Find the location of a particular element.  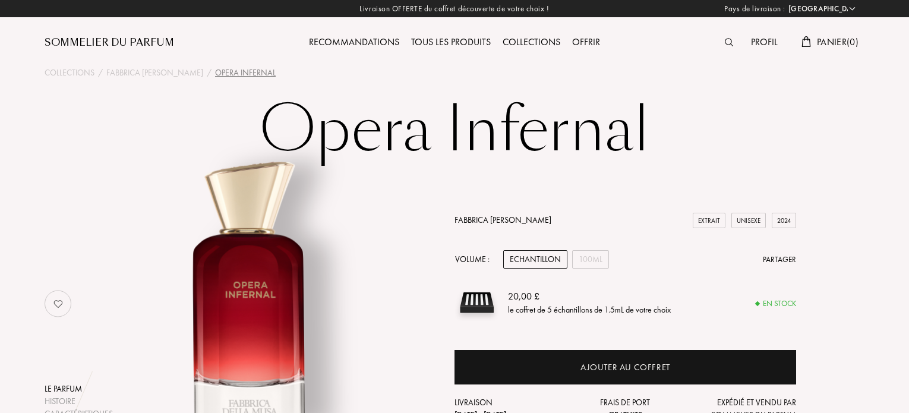

span: Panier ( 0 ) is located at coordinates (838, 42).